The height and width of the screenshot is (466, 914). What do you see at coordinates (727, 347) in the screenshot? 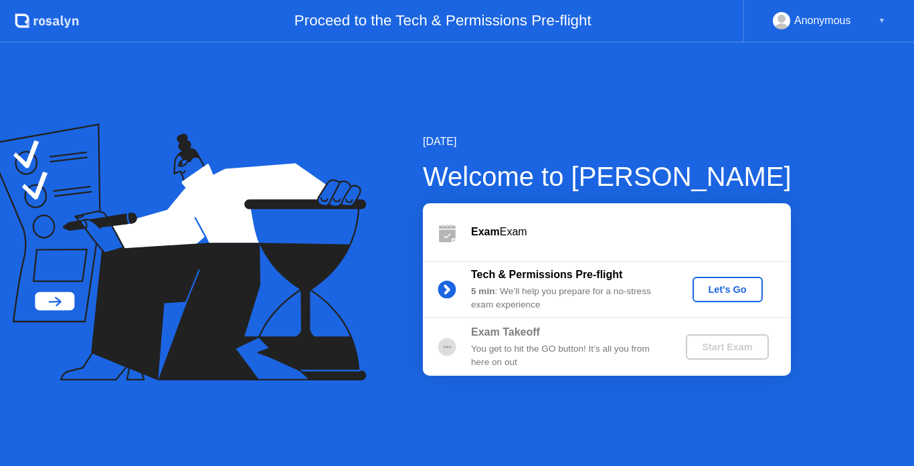
I see `div: Start Exam` at bounding box center [727, 347].